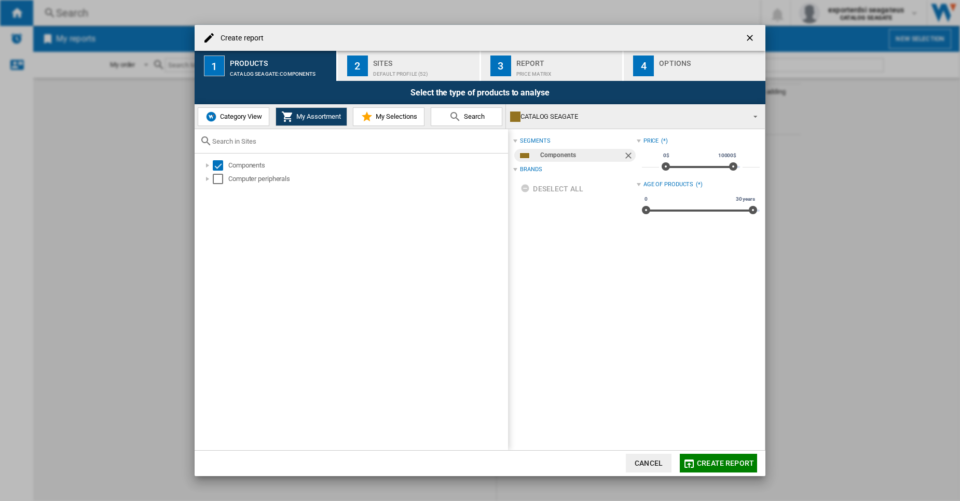 The image size is (960, 501). Describe the element at coordinates (531, 170) in the screenshot. I see `div: Brands` at that location.